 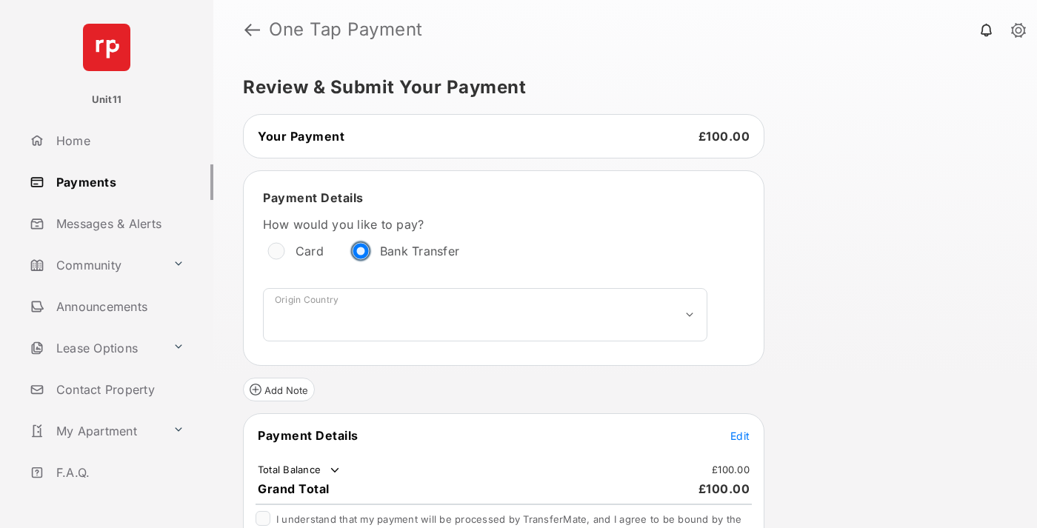 I want to click on a: F.A.Q., so click(x=118, y=472).